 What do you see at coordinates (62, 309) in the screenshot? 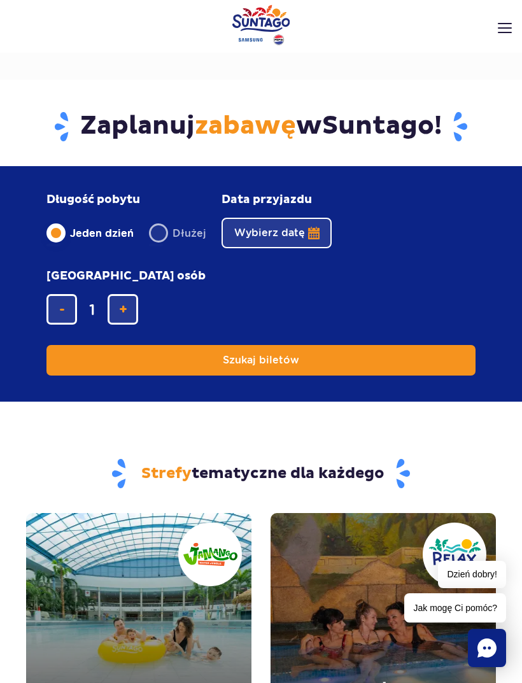
I see `button: usuń bilet` at bounding box center [62, 309].